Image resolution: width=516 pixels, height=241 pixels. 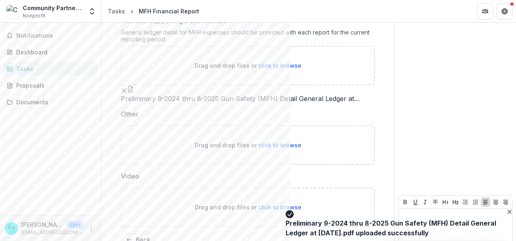 I want to click on button: Strike, so click(x=435, y=202).